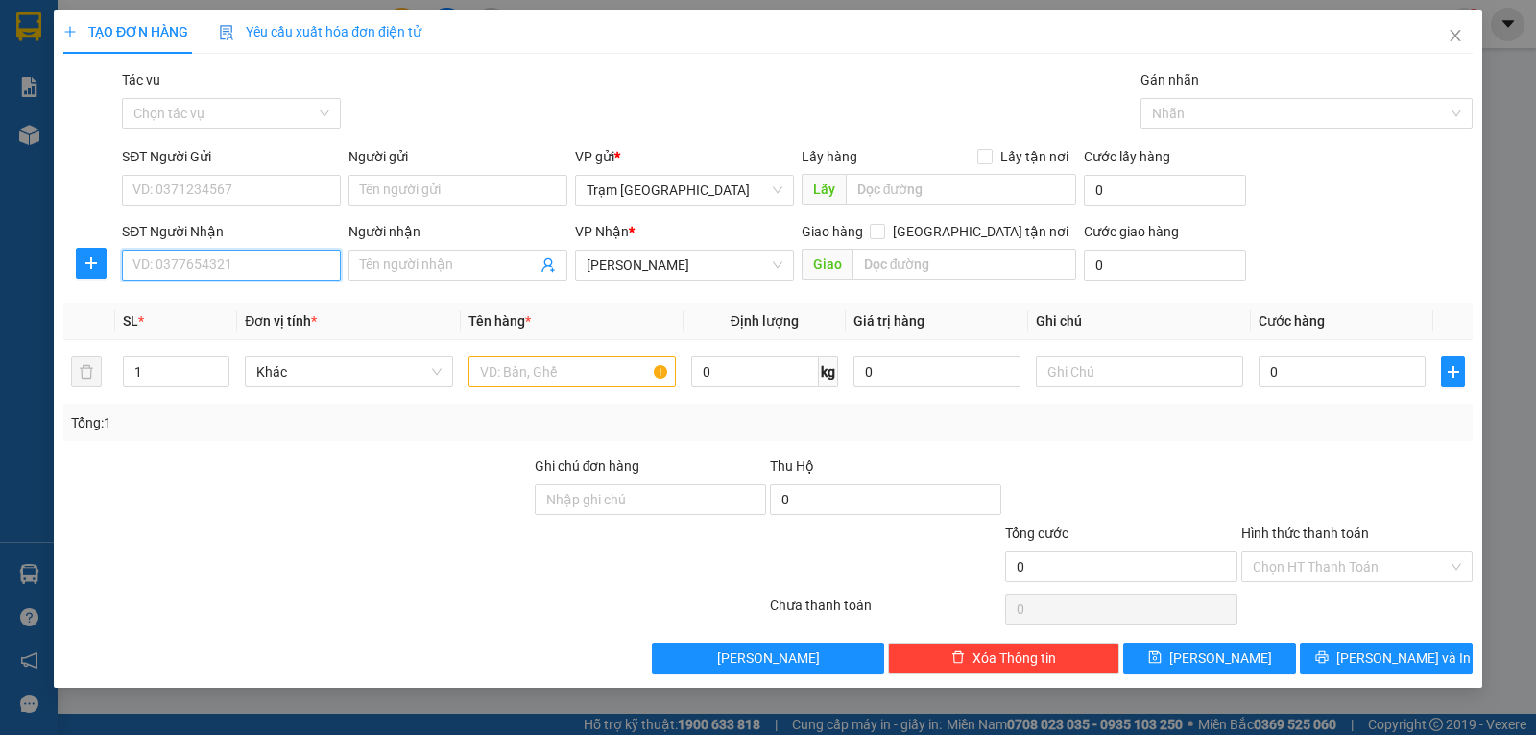  What do you see at coordinates (1037, 533) in the screenshot?
I see `span: Tổng cước` at bounding box center [1037, 533].